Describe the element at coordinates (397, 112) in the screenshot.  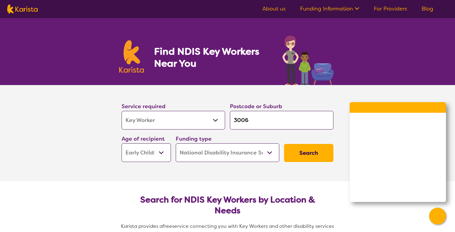
I see `h2: Welcome to Karista!` at that location.